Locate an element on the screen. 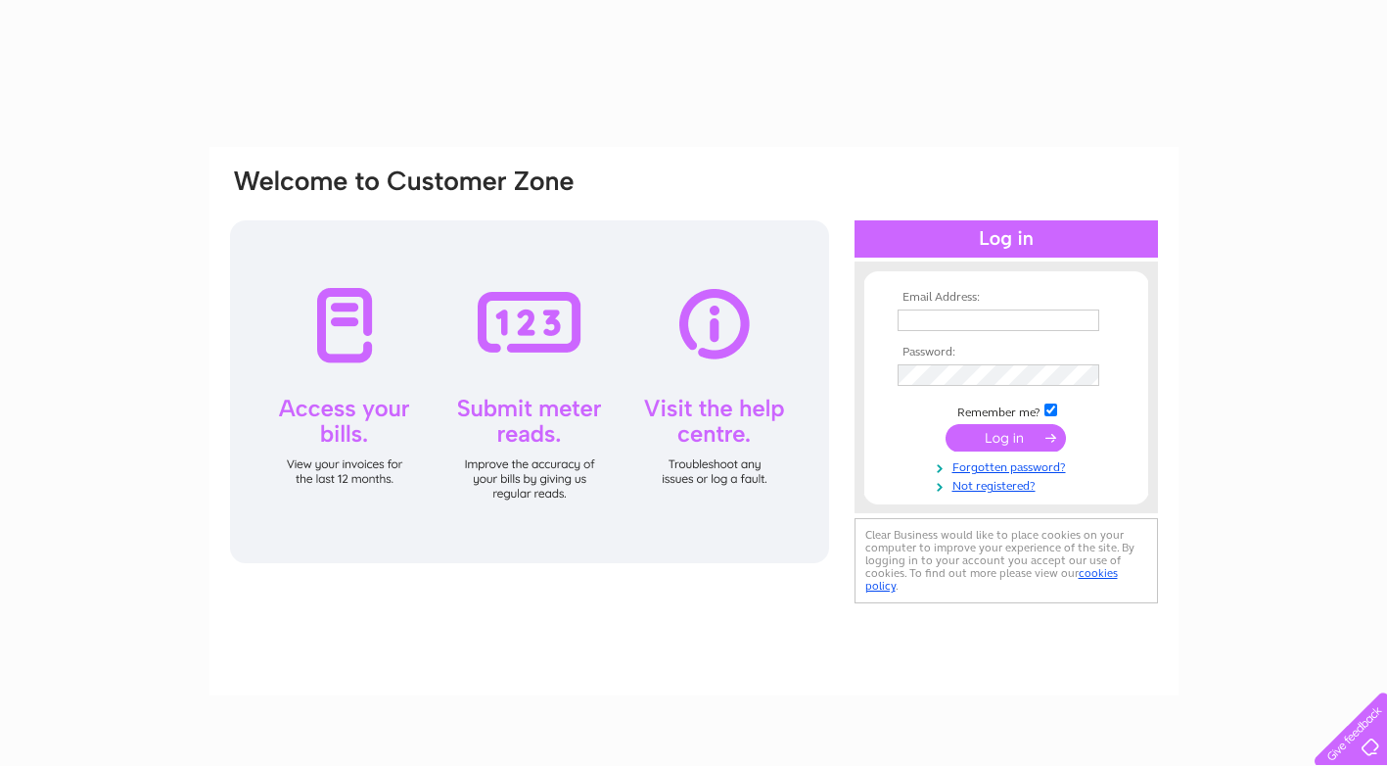  a: Forgotten password? is located at coordinates (1008, 465).